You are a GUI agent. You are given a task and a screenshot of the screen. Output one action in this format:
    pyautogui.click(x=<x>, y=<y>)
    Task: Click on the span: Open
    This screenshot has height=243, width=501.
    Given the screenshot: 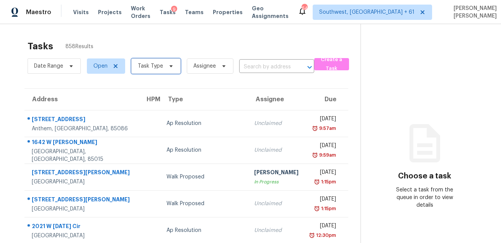 What is the action you would take?
    pyautogui.click(x=100, y=66)
    